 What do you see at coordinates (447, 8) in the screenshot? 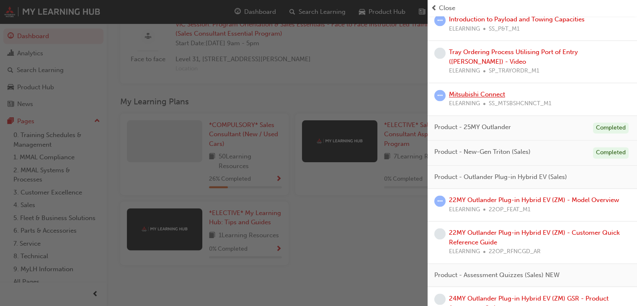
I see `span: Close` at bounding box center [447, 8].